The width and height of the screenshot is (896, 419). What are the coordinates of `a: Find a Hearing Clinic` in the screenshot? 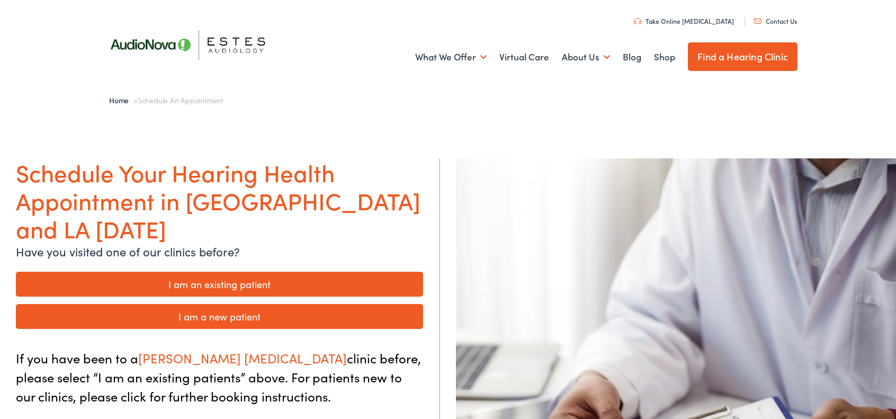 It's located at (743, 57).